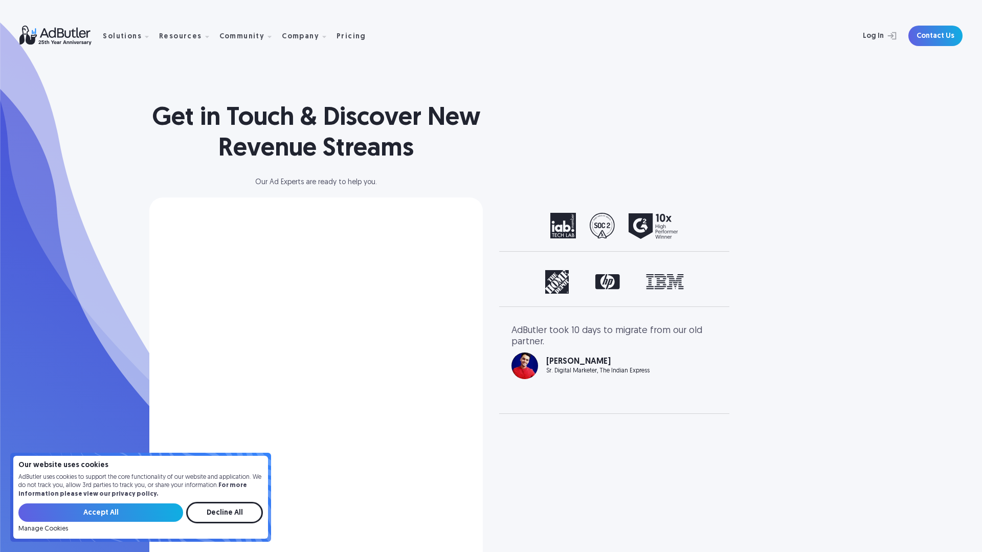  What do you see at coordinates (101, 512) in the screenshot?
I see `input: Accept All` at bounding box center [101, 512].